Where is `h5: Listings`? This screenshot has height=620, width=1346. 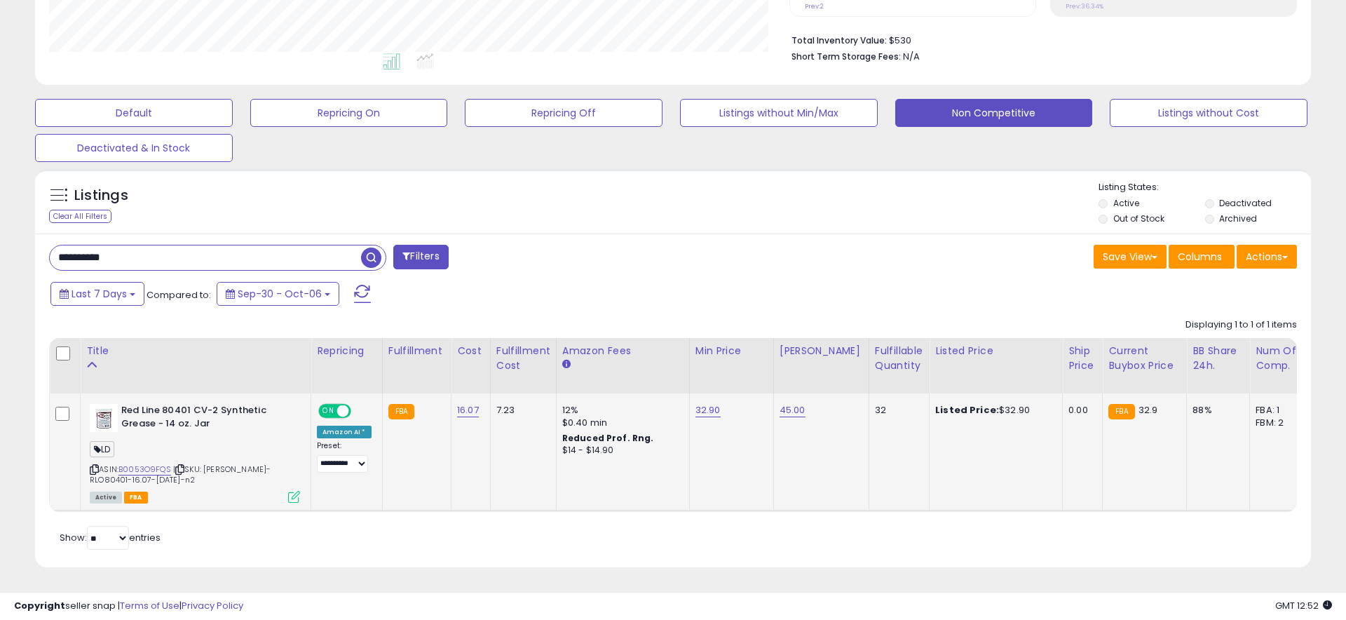
h5: Listings is located at coordinates (101, 196).